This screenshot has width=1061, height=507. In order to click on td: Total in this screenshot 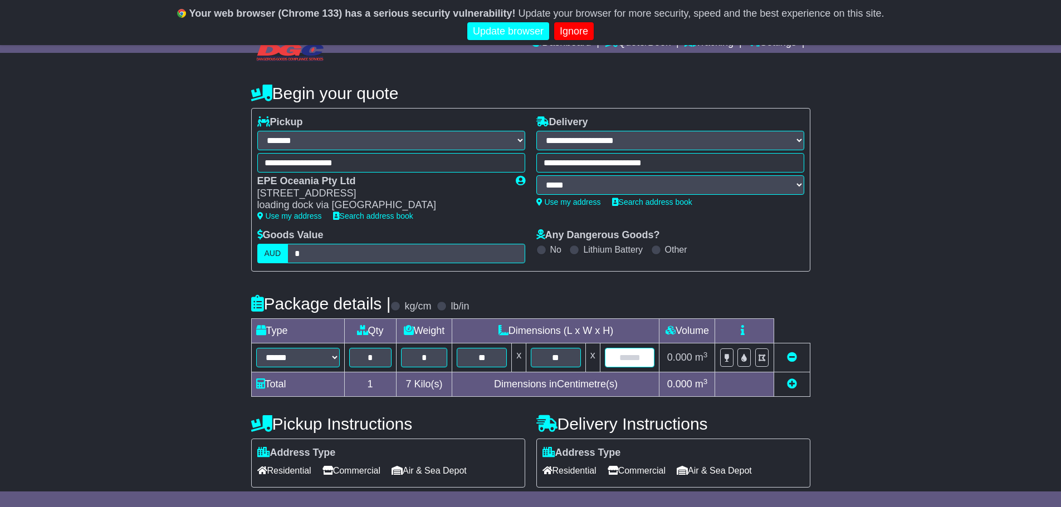, I will do `click(297, 385)`.